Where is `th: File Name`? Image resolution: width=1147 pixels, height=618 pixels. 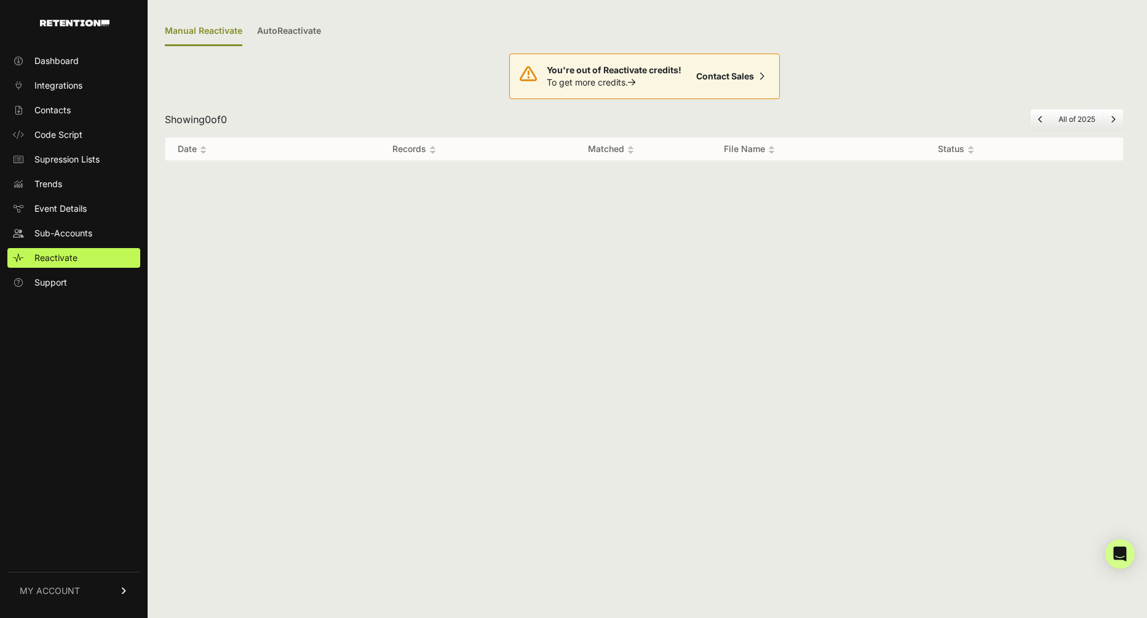 th: File Name is located at coordinates (819, 149).